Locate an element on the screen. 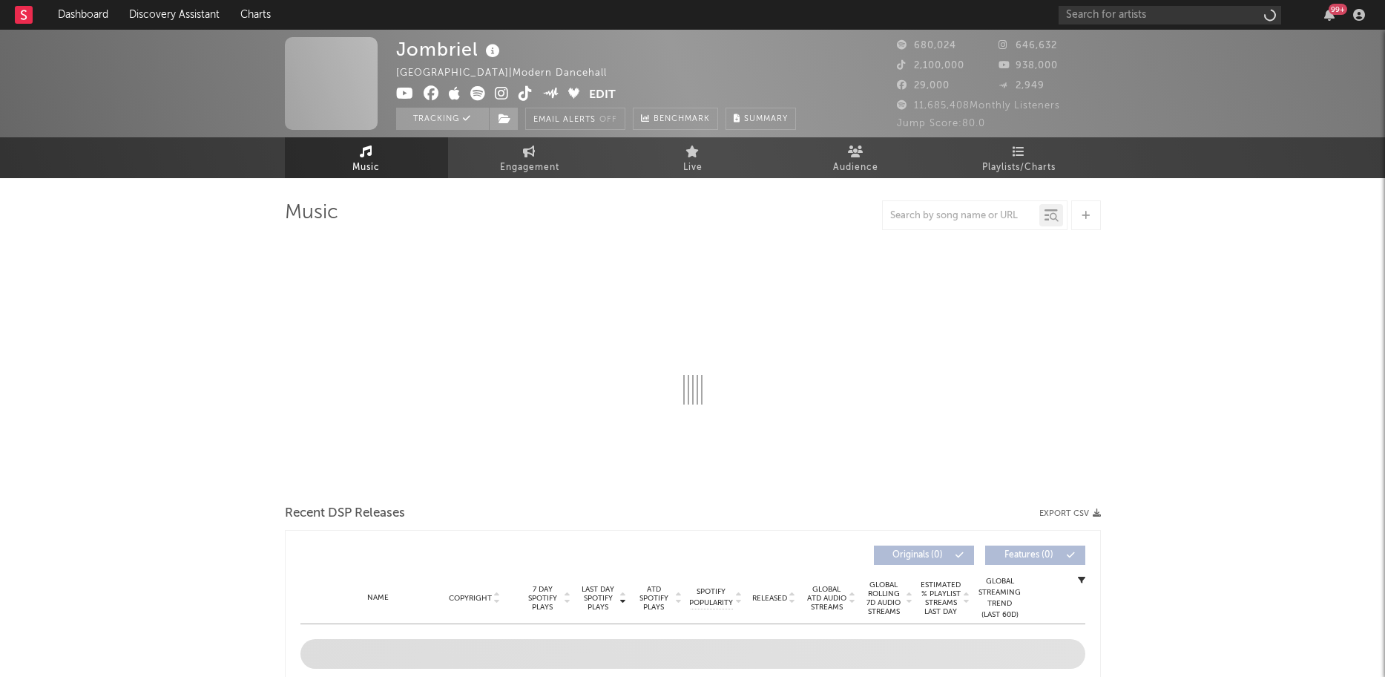 Image resolution: width=1385 pixels, height=677 pixels. input: Search for artists is located at coordinates (1170, 15).